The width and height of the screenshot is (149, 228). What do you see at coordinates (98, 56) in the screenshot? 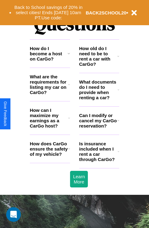
I see `h3: How old do I need to be to rent a car with CarGo?` at bounding box center [98, 56].